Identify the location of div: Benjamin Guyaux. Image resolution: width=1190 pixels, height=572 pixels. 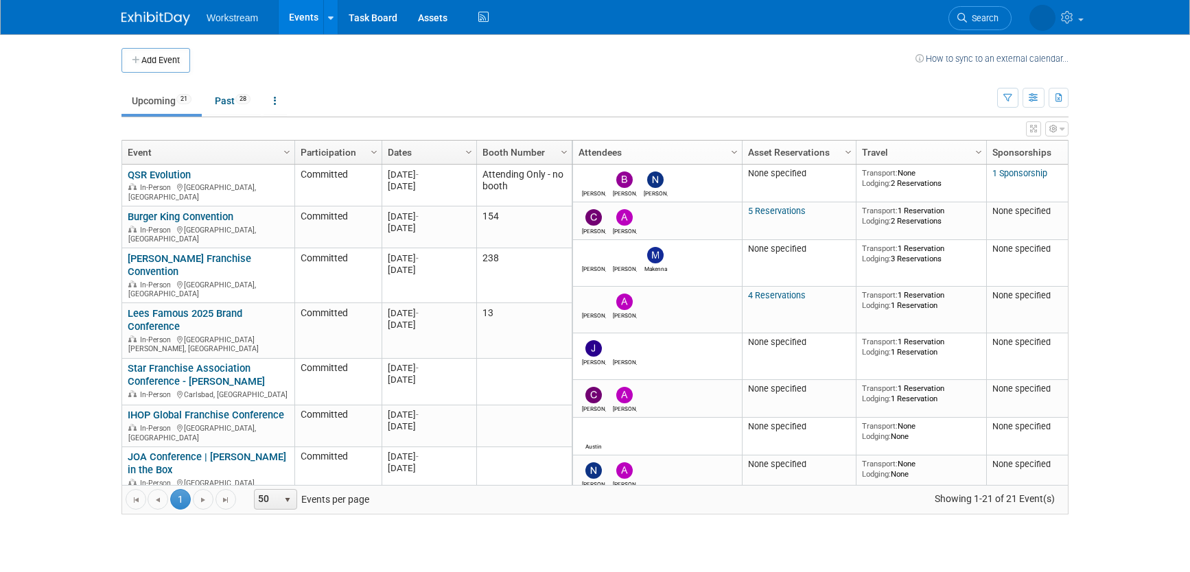
(624, 192).